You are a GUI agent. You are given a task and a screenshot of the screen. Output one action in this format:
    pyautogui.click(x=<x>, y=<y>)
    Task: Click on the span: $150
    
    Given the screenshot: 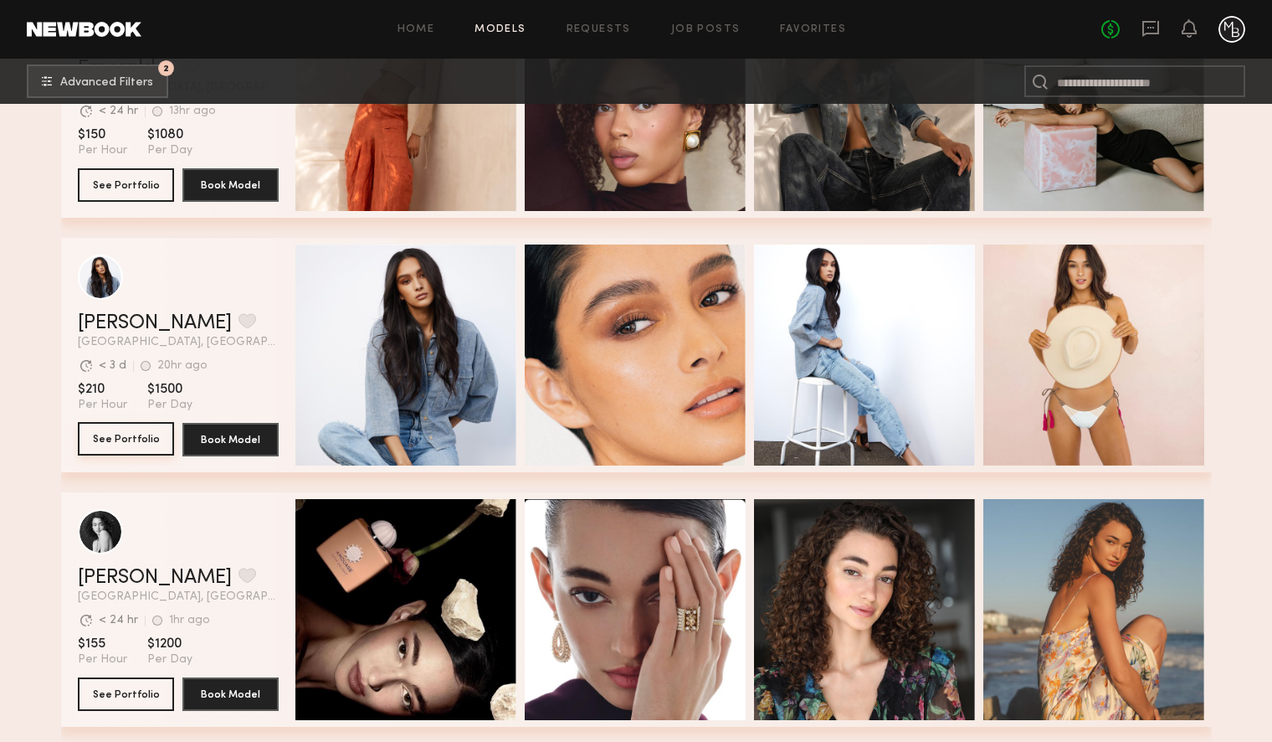 What is the action you would take?
    pyautogui.click(x=102, y=135)
    